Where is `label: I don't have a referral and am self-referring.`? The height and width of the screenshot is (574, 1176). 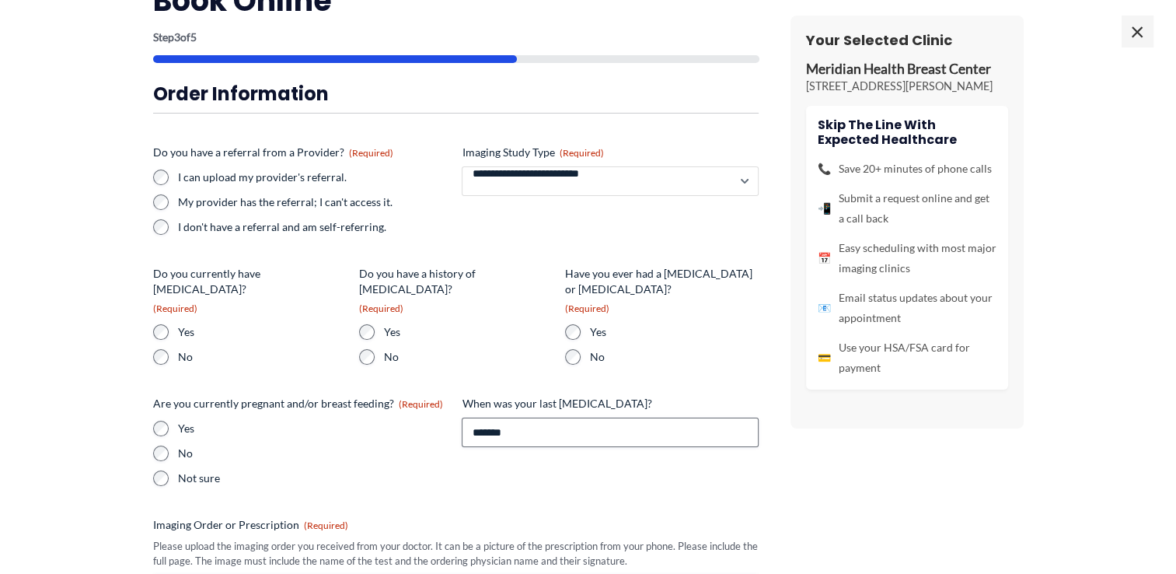
label: I don't have a referral and am self-referring. is located at coordinates (314, 227).